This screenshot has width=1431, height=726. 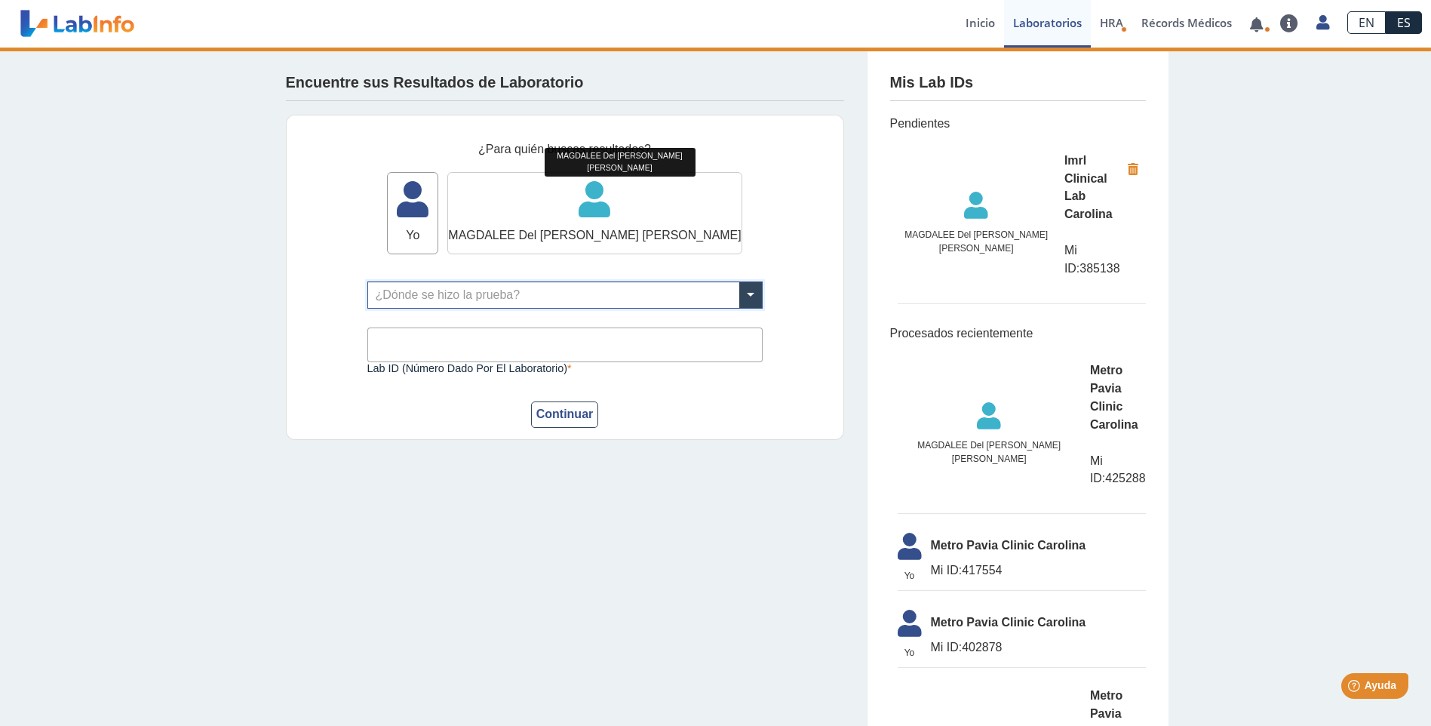 I want to click on span: Procesados recientemente, so click(x=1018, y=333).